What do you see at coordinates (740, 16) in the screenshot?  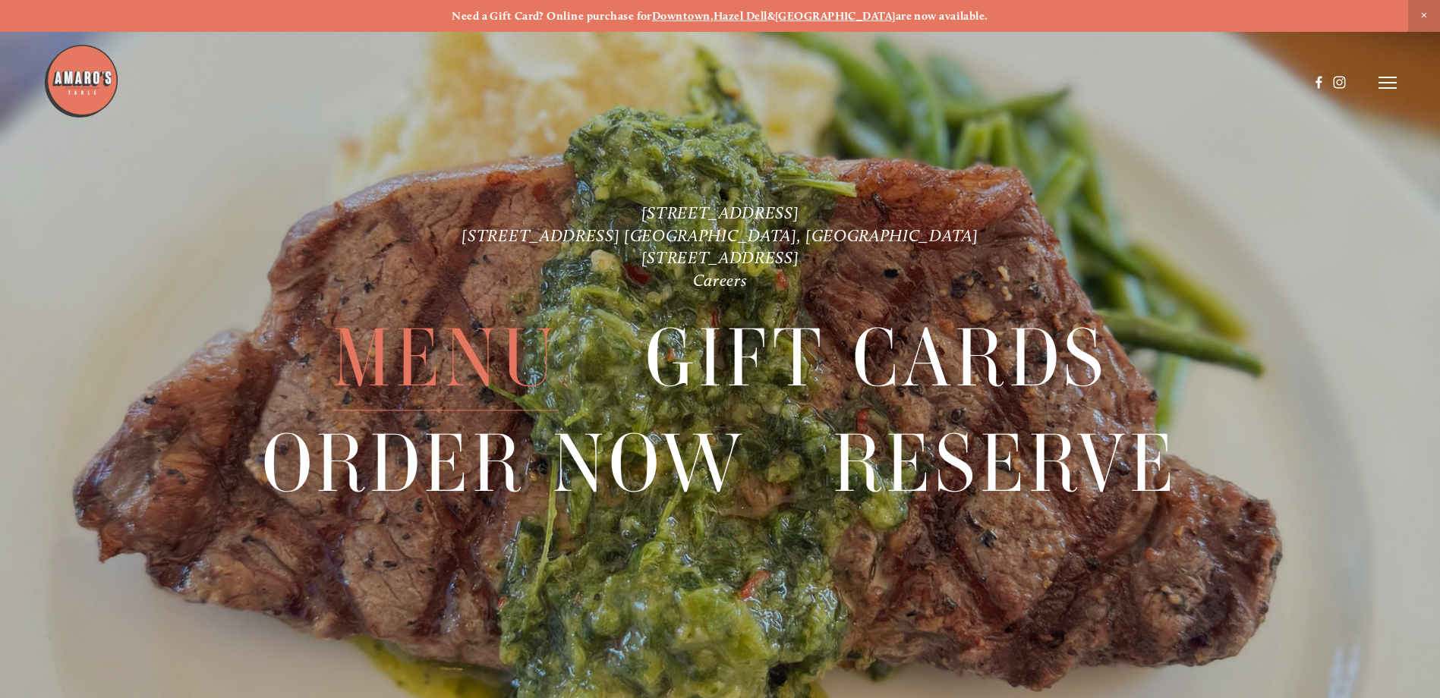 I see `strong: Hazel Dell` at bounding box center [740, 16].